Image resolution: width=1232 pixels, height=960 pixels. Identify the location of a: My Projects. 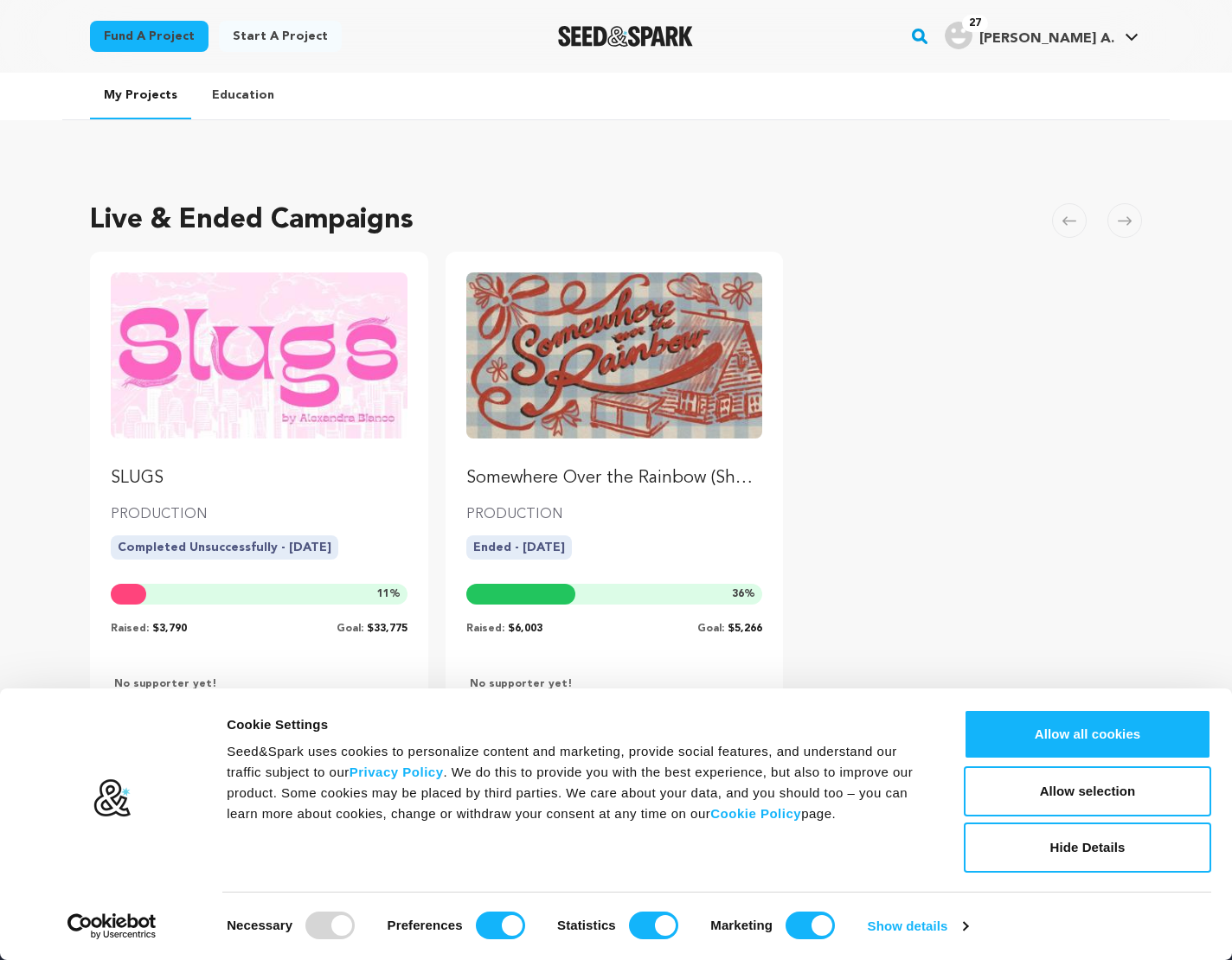
(140, 96).